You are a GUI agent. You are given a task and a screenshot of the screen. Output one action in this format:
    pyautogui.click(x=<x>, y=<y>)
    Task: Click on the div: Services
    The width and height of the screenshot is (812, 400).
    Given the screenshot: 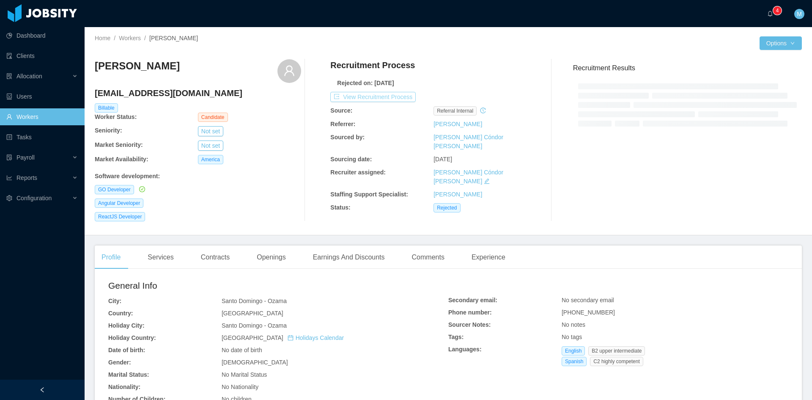 What is the action you would take?
    pyautogui.click(x=160, y=257)
    